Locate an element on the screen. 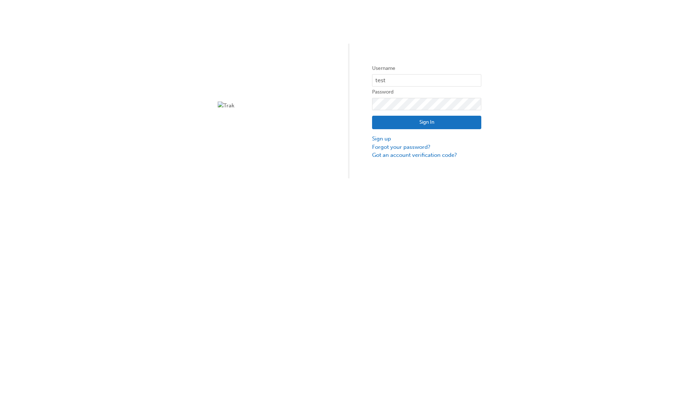 This screenshot has width=699, height=393. button: Sign In is located at coordinates (427, 123).